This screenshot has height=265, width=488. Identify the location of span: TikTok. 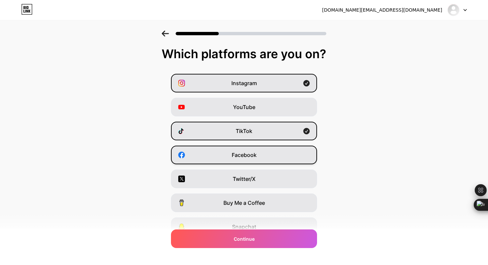
(244, 131).